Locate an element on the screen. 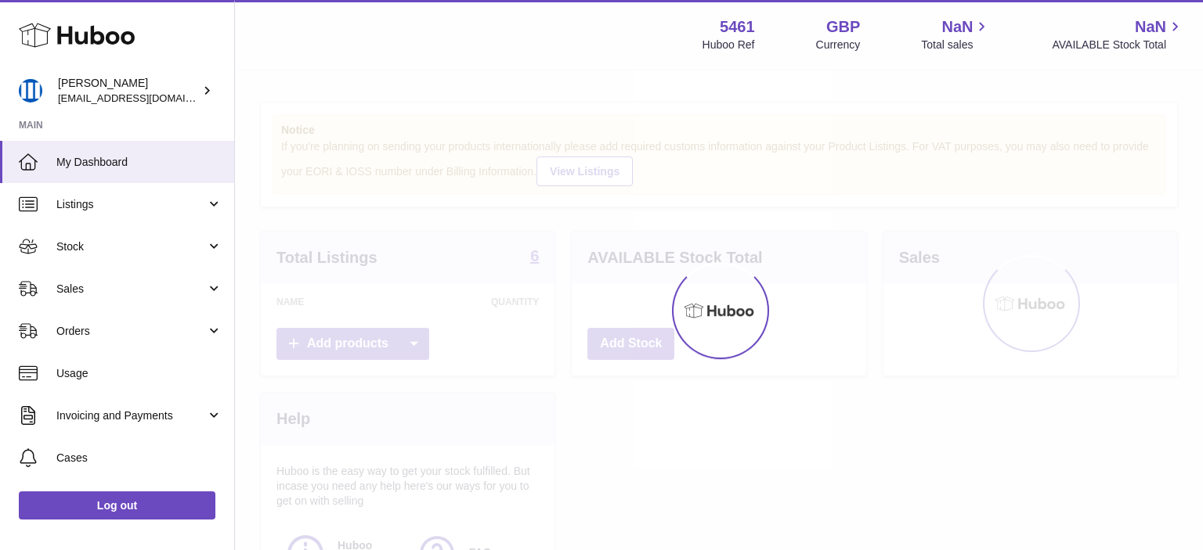 The height and width of the screenshot is (550, 1203). span: Orders is located at coordinates (131, 331).